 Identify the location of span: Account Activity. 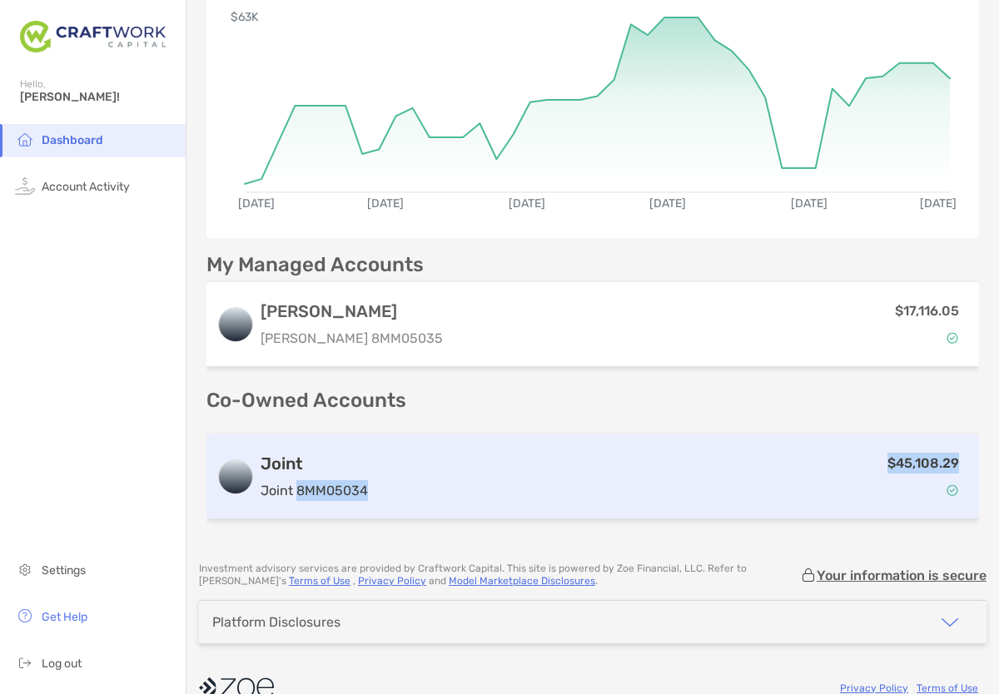
(86, 187).